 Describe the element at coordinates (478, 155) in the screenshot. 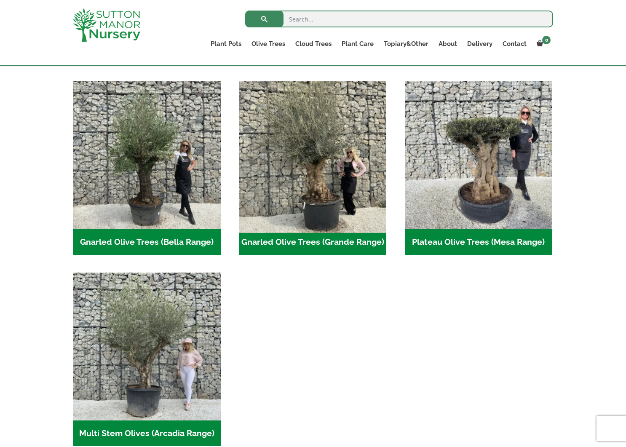

I see `img: Plateau Olive Trees (Mesa Range)` at that location.